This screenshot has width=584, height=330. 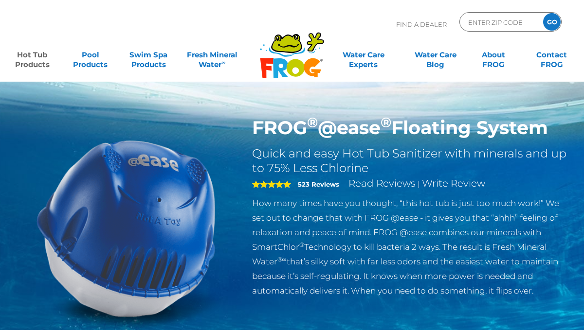 What do you see at coordinates (421, 24) in the screenshot?
I see `p: Find A Dealer` at bounding box center [421, 24].